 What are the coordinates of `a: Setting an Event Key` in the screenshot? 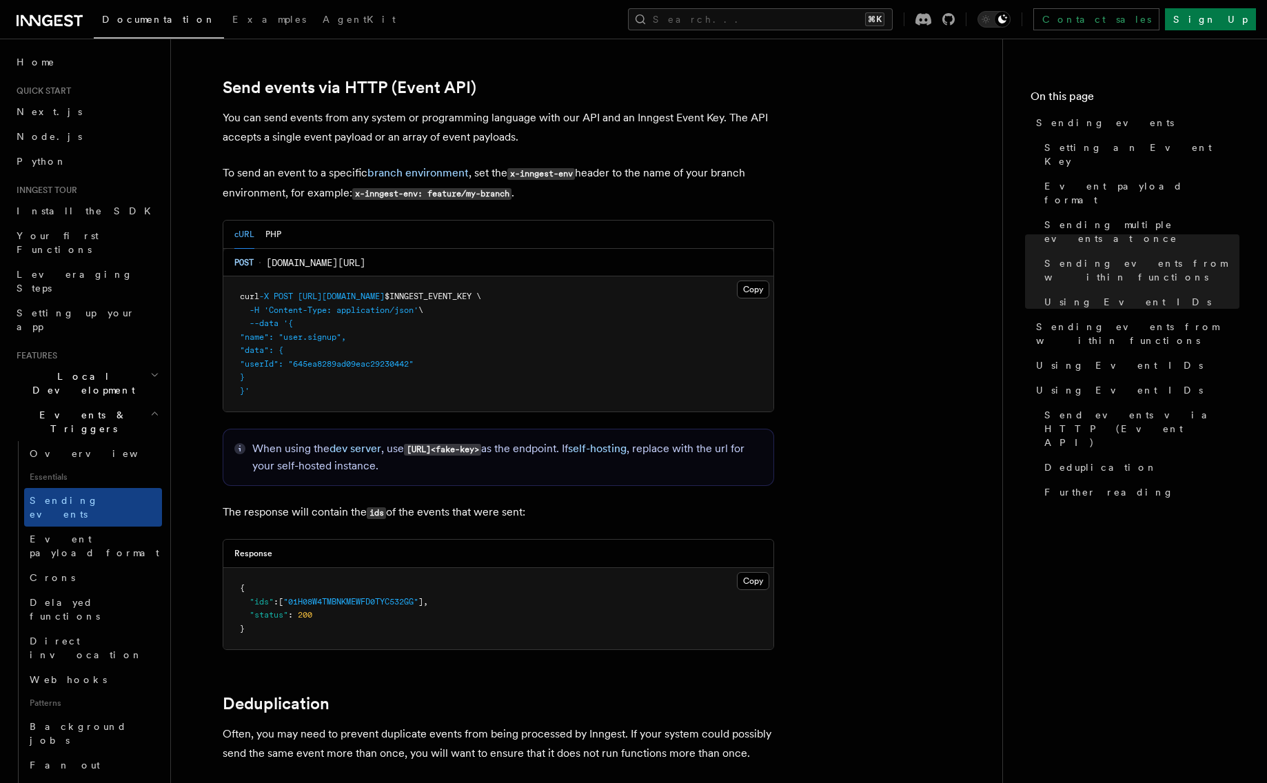 It's located at (1139, 154).